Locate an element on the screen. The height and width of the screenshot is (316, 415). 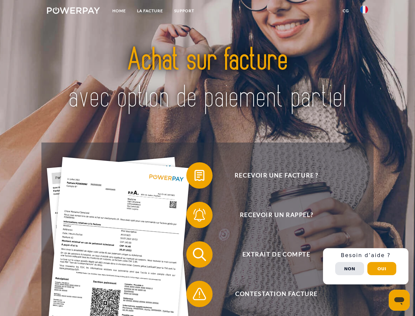
h3: Besoin d’aide ? is located at coordinates (366, 255).